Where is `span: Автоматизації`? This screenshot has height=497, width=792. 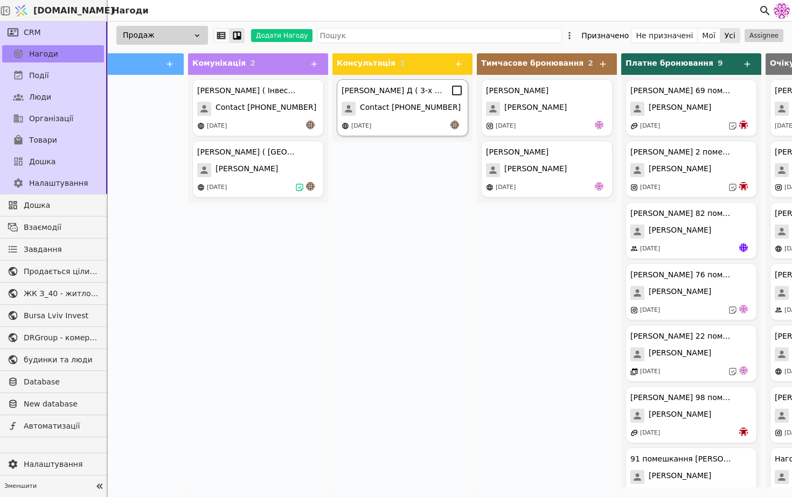
span: Автоматизації is located at coordinates (61, 426).